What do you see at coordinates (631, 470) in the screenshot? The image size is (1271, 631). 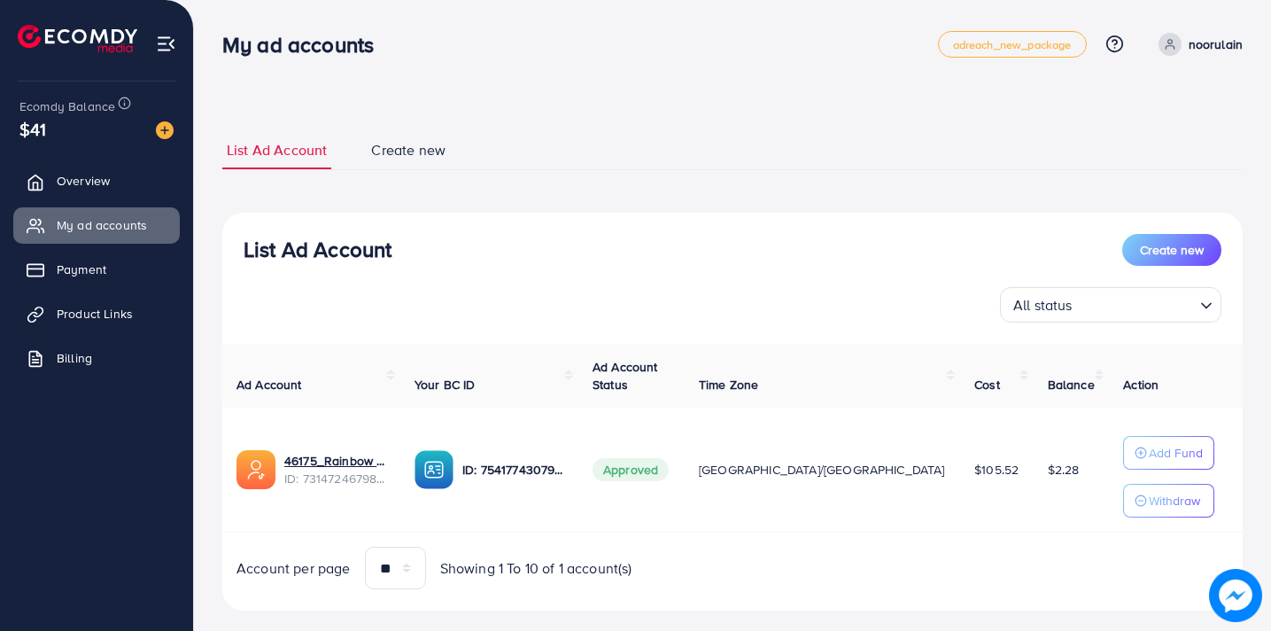 I see `span: Approved` at bounding box center [631, 470].